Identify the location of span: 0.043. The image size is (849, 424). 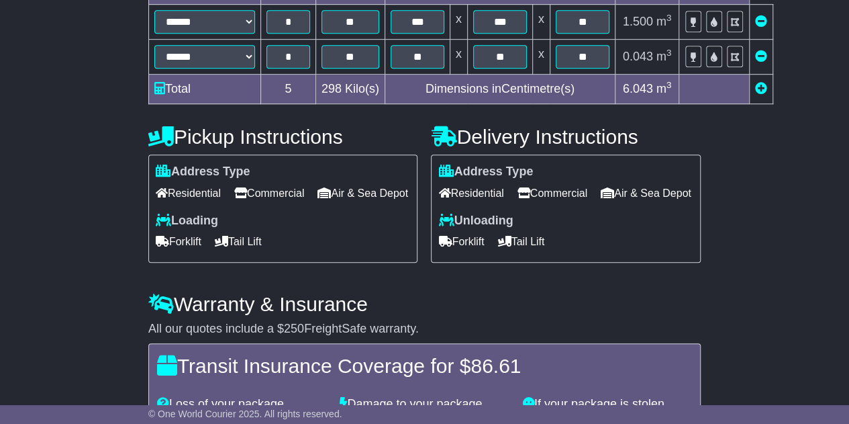
(638, 56).